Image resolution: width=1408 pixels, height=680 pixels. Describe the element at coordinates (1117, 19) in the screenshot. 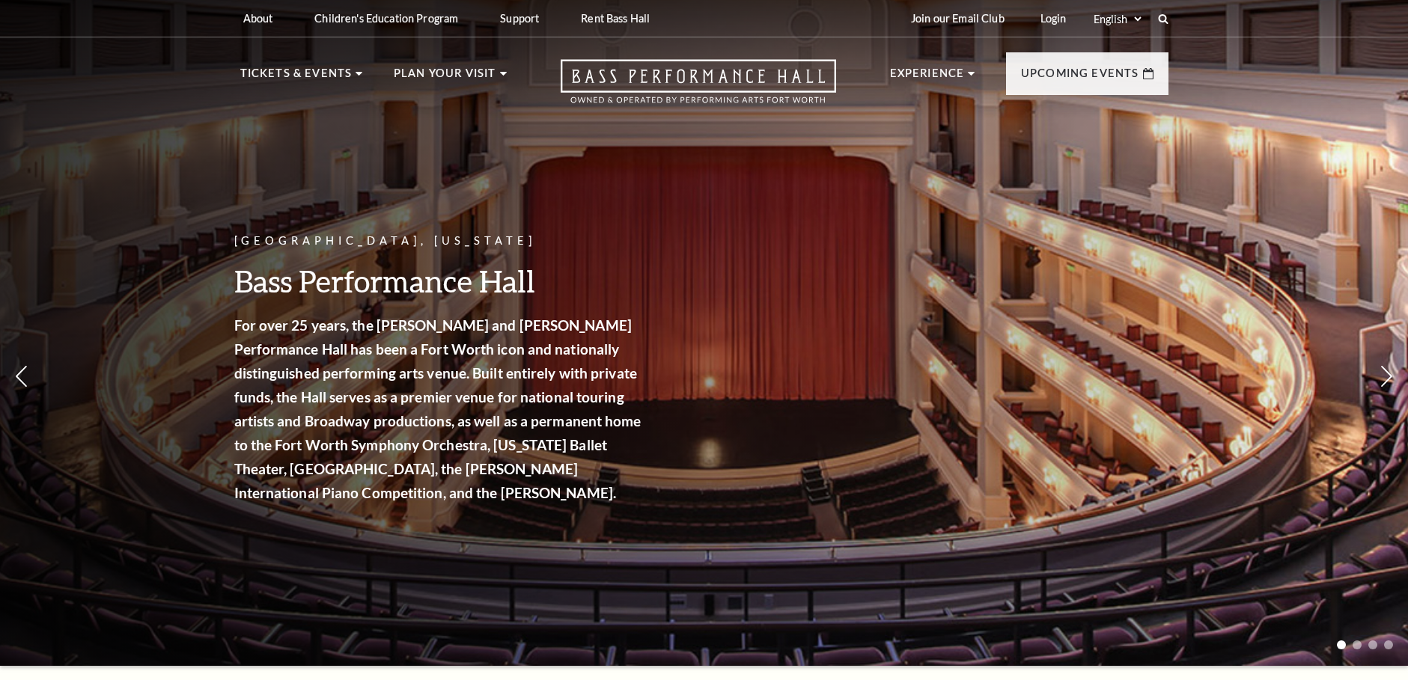

I see `select: Select:` at that location.